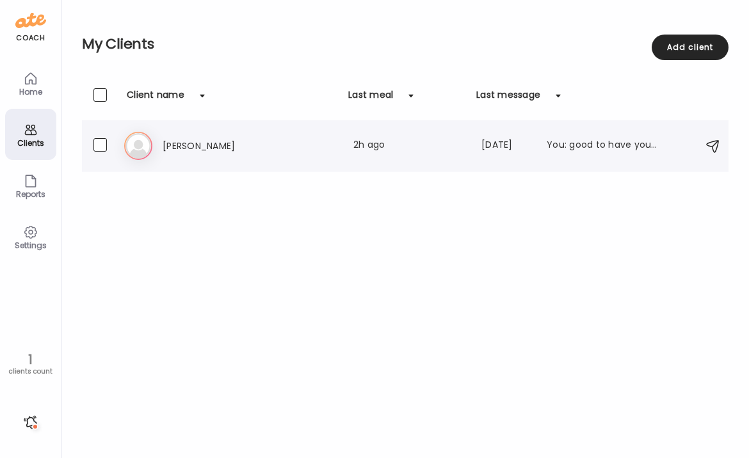 The height and width of the screenshot is (458, 749). I want to click on div: You: good to have you back ;), so click(603, 146).